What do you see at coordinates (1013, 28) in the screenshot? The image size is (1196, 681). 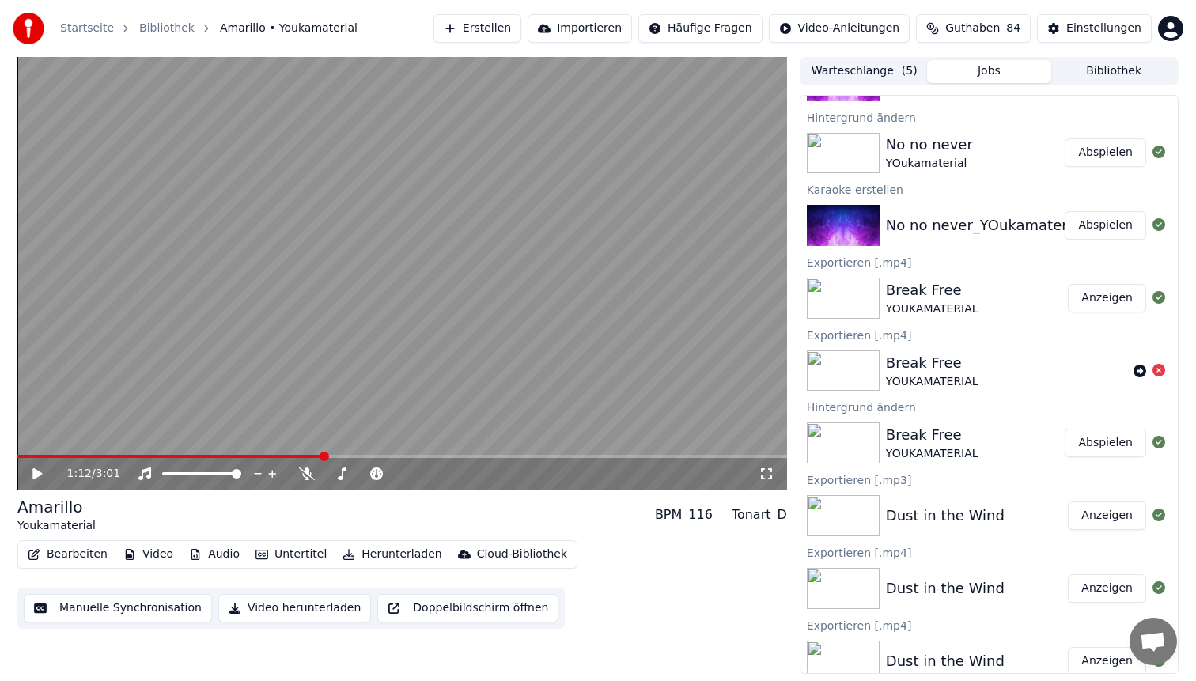 I see `span: 84` at bounding box center [1013, 28].